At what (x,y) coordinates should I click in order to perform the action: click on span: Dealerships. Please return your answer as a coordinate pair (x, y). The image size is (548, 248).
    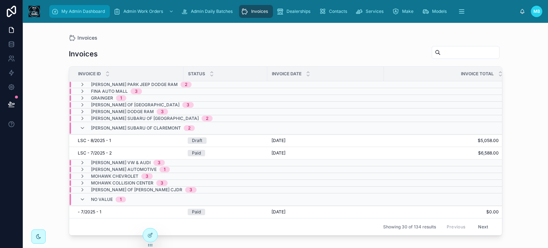
    Looking at the image, I should click on (298, 11).